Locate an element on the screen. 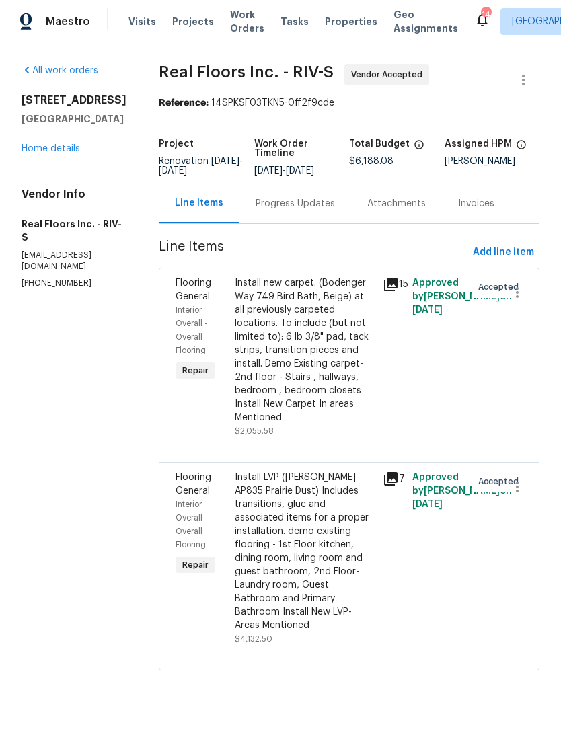 This screenshot has width=561, height=731. div: 7 is located at coordinates (393, 479).